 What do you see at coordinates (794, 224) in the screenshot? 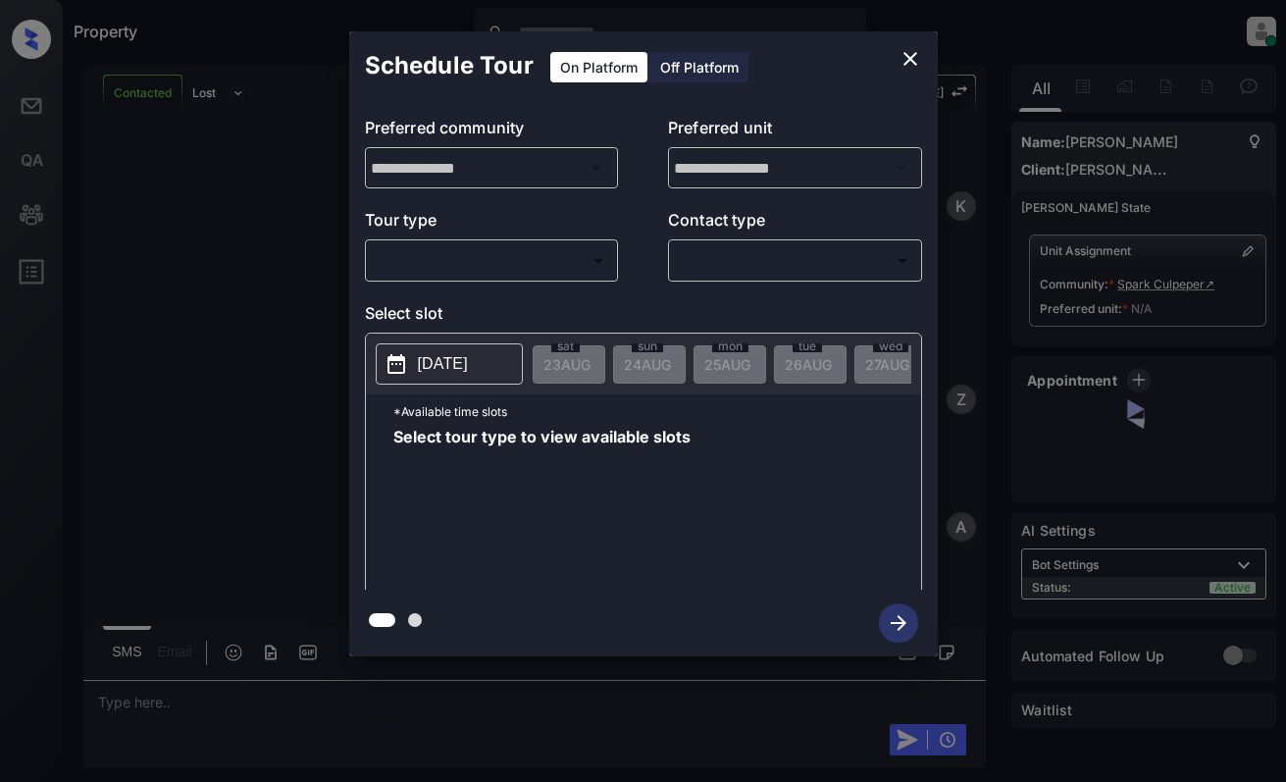
I see `p: Contact type` at bounding box center [794, 224].